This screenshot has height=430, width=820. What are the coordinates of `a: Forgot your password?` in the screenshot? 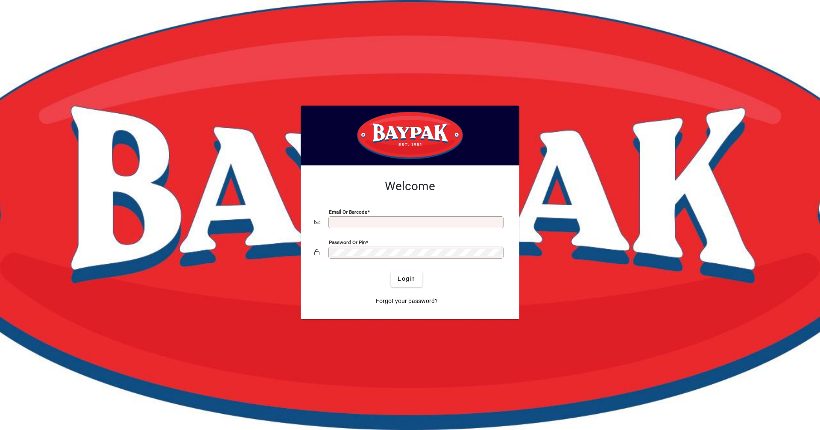 It's located at (407, 301).